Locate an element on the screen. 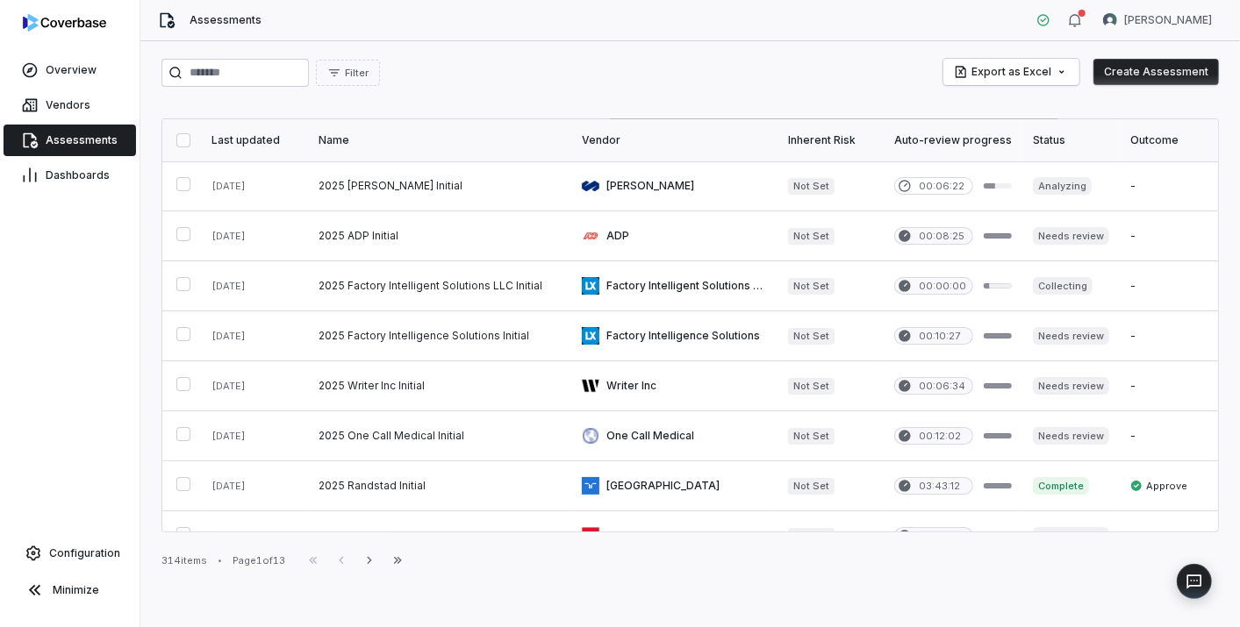  a: Assessments is located at coordinates (69, 140).